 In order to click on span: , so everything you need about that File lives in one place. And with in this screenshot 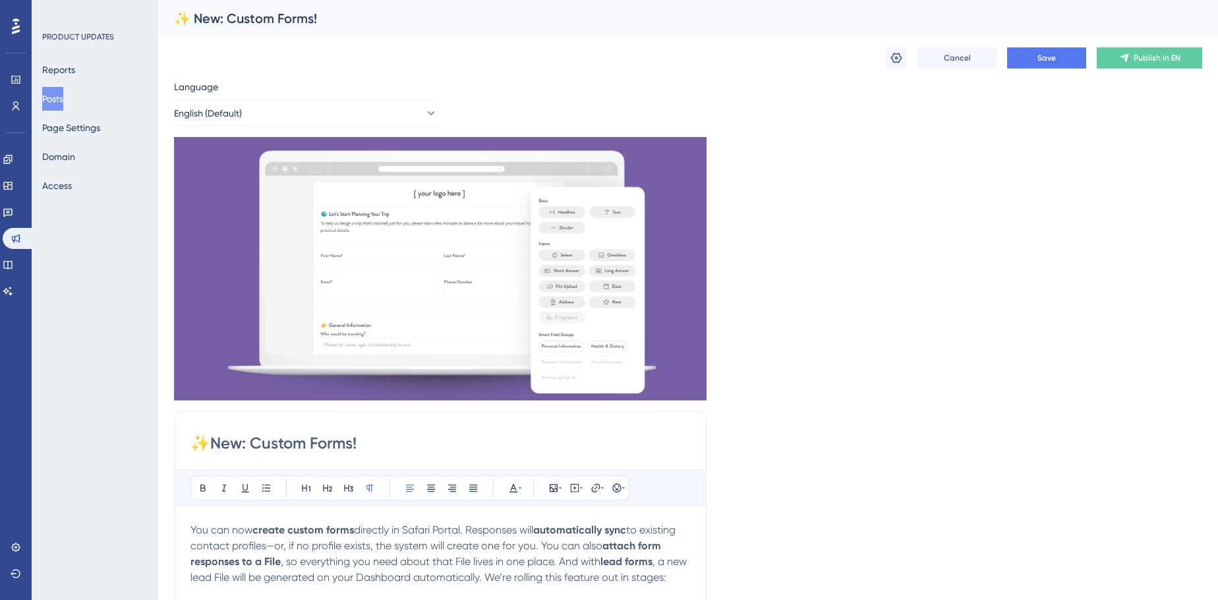, I will do `click(440, 562)`.